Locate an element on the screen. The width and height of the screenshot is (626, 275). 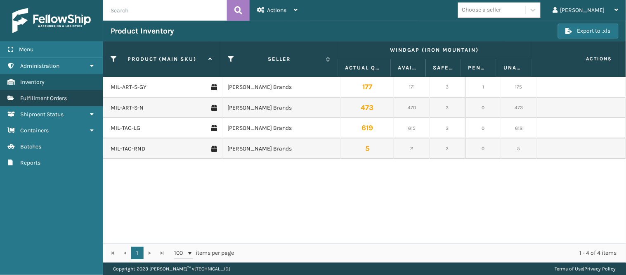
a: MIL-ART-S-GY is located at coordinates (128, 87).